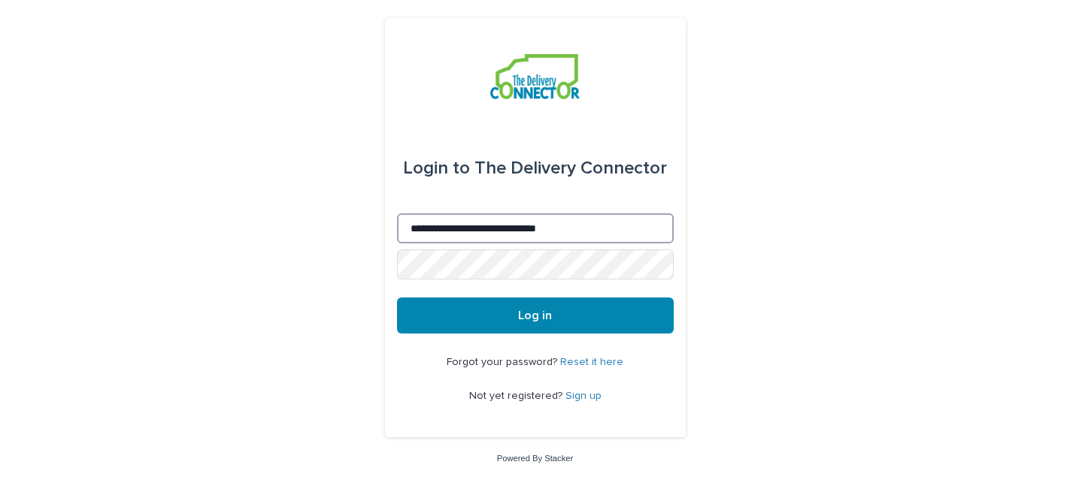  Describe the element at coordinates (436, 168) in the screenshot. I see `span: Login to` at that location.